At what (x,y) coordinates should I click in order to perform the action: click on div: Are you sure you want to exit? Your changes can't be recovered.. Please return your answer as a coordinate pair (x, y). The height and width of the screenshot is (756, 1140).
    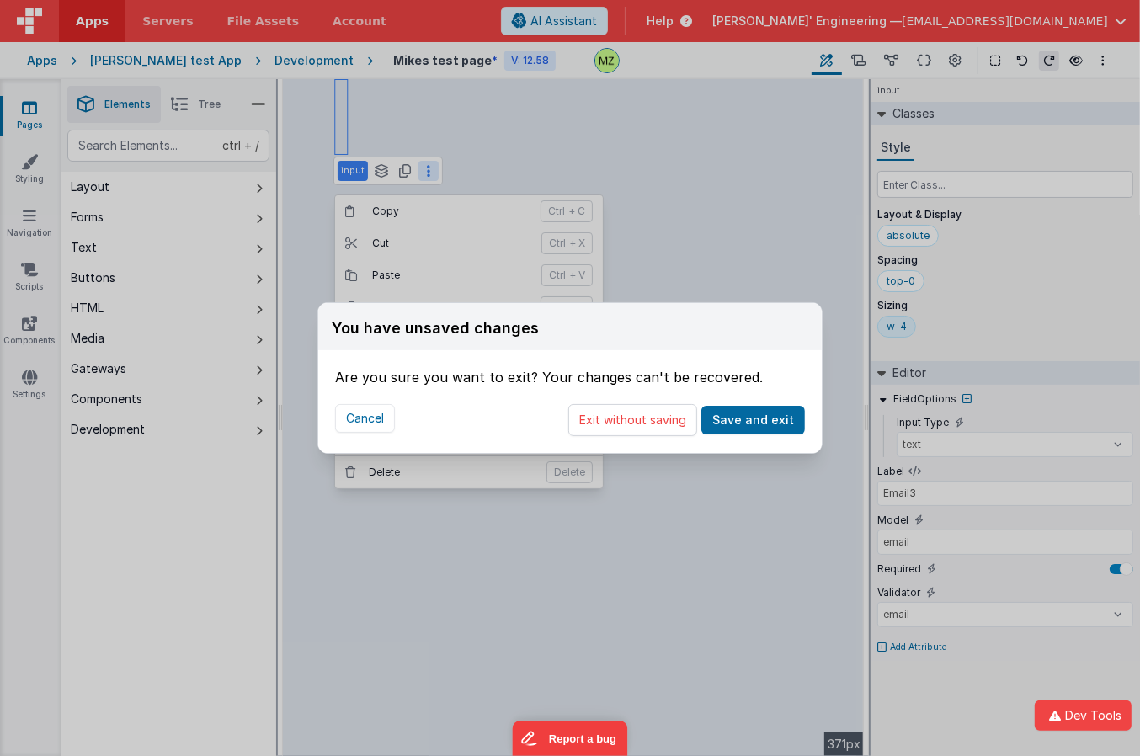
    Looking at the image, I should click on (570, 369).